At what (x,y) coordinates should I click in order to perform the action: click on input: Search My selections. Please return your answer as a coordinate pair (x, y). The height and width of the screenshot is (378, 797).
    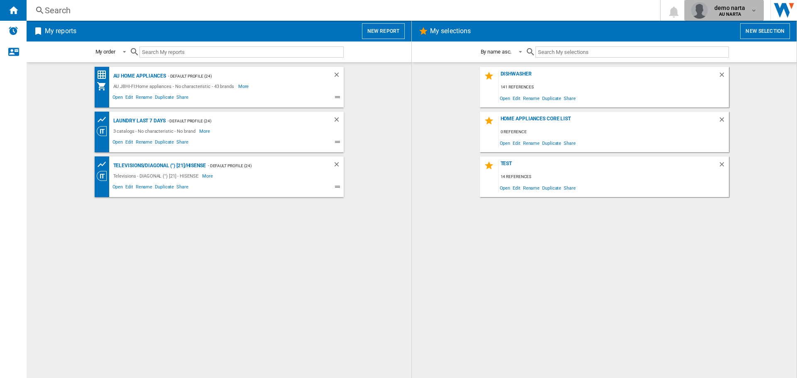
    Looking at the image, I should click on (632, 52).